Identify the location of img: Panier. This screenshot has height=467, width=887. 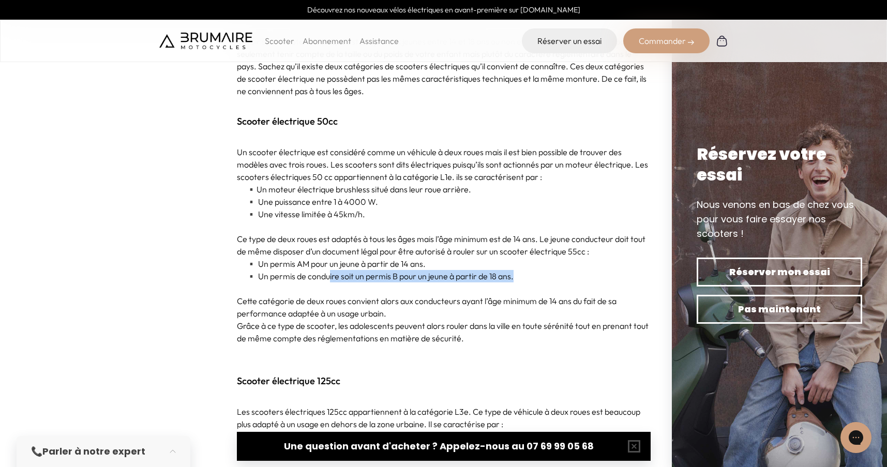
(722, 41).